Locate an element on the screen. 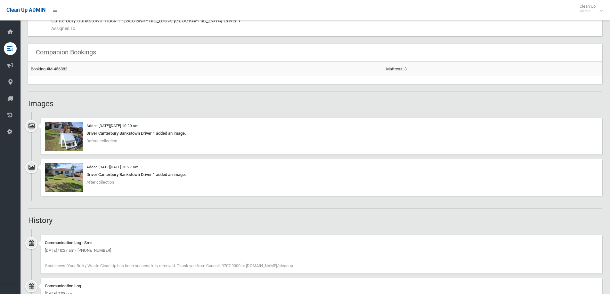 The height and width of the screenshot is (294, 610). small: Admin is located at coordinates (588, 11).